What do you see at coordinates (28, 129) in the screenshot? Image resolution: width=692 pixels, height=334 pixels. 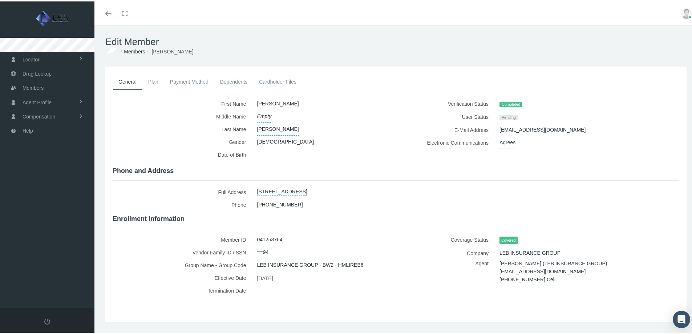 I see `span: Help` at bounding box center [28, 129].